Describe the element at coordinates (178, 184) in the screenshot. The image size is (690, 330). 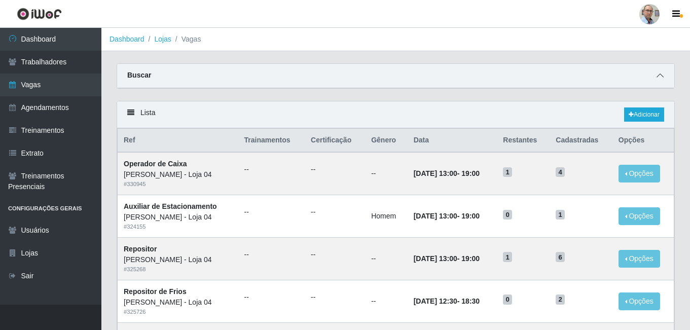
I see `div: # 330945` at that location.